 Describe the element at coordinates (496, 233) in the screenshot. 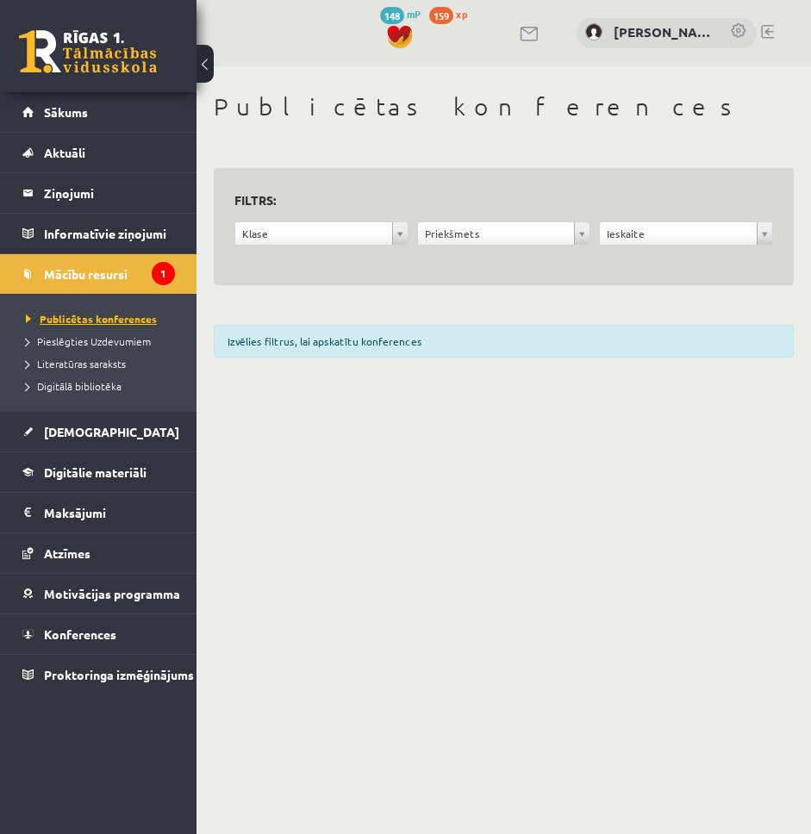

I see `span: Priekšmets` at that location.